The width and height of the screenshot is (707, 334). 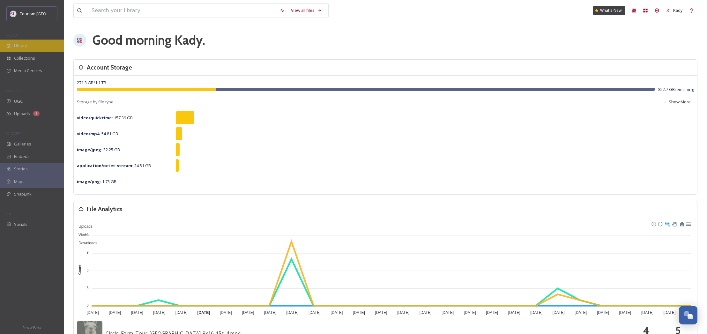 I want to click on tspan: 6, so click(x=88, y=270).